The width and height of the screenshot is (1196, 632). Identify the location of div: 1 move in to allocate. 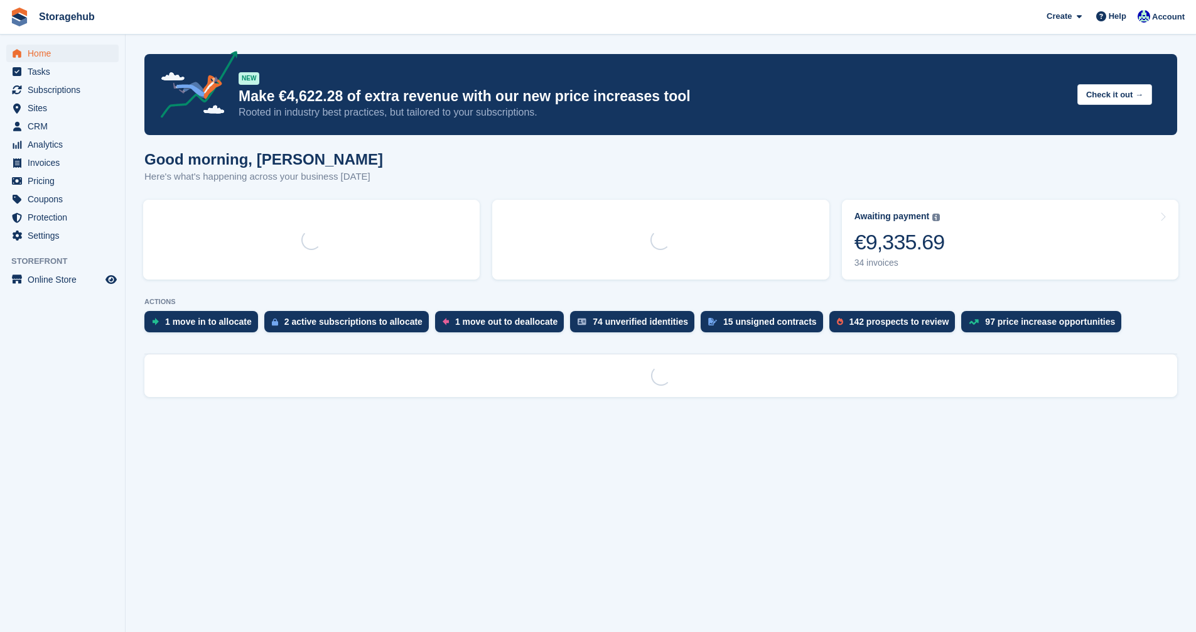
(208, 321).